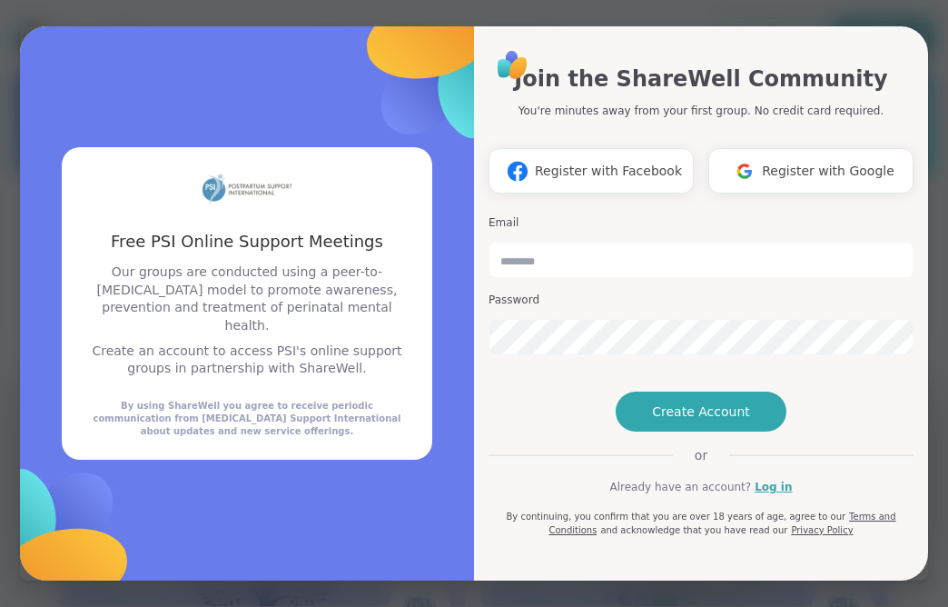 The image size is (948, 607). Describe the element at coordinates (700, 79) in the screenshot. I see `h1: Join the ShareWell Community` at that location.